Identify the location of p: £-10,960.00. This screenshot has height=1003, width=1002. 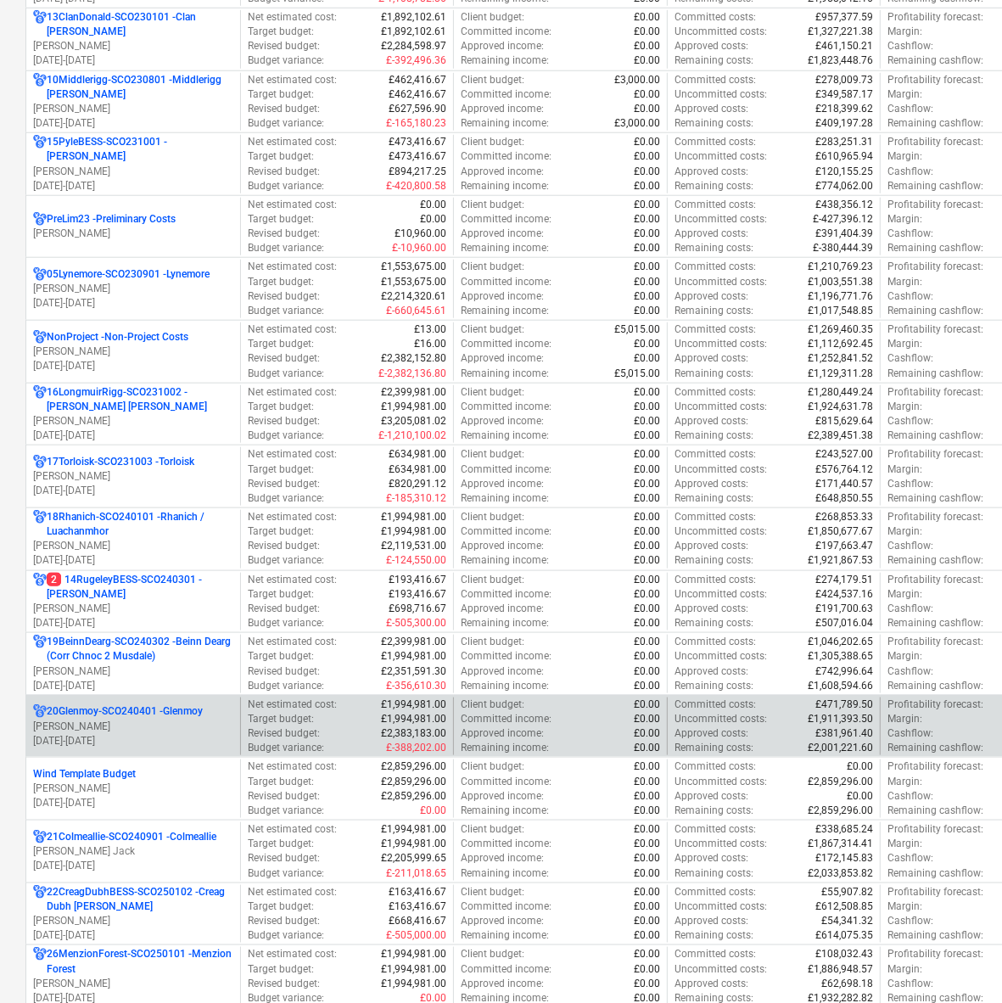
(419, 248).